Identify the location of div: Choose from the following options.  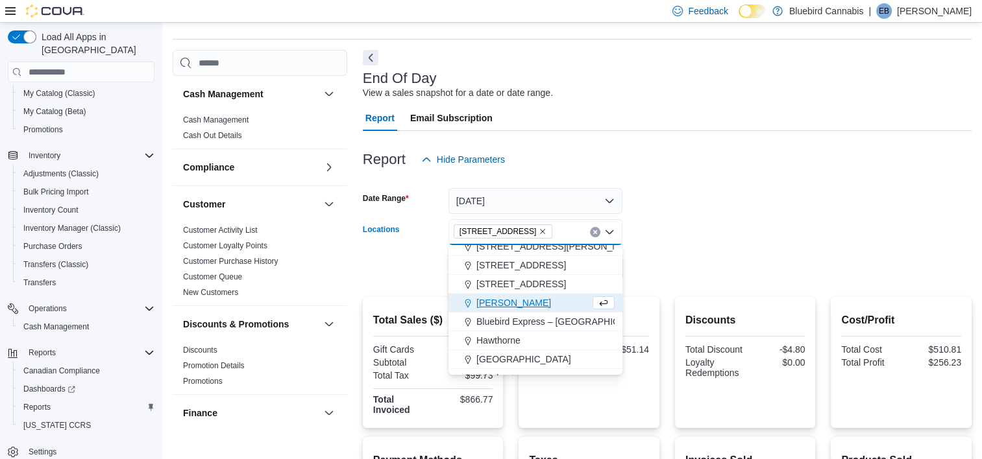
(535, 275).